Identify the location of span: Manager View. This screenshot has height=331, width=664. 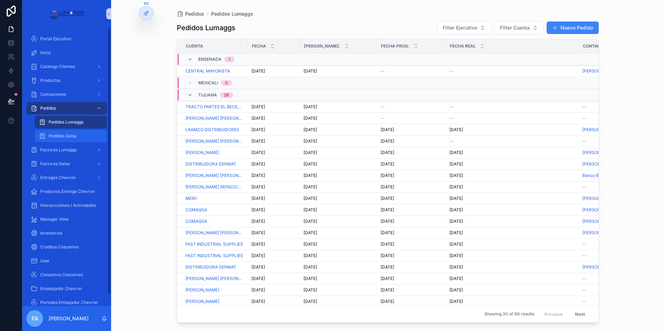
(54, 219).